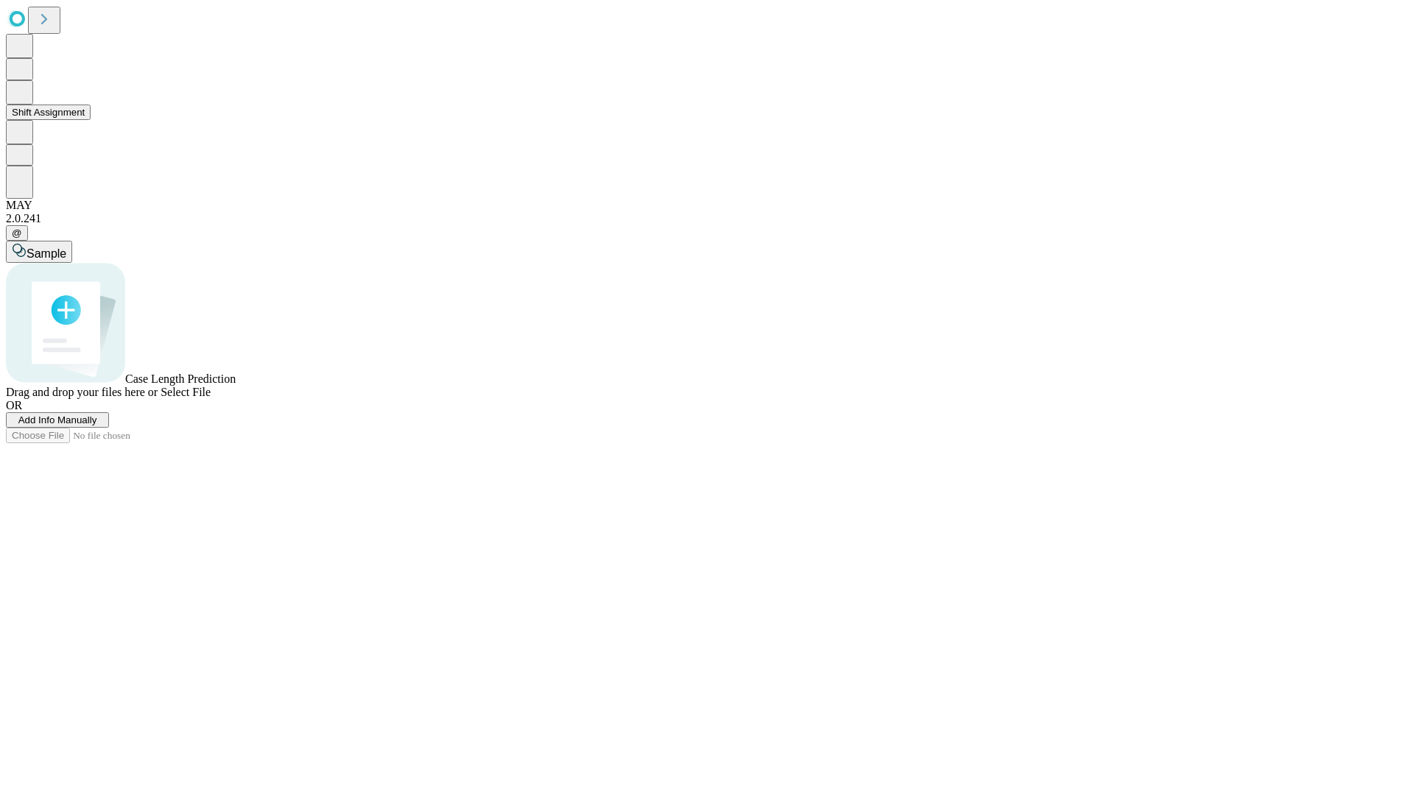 Image resolution: width=1414 pixels, height=795 pixels. Describe the element at coordinates (180, 378) in the screenshot. I see `span: Case Length Prediction` at that location.